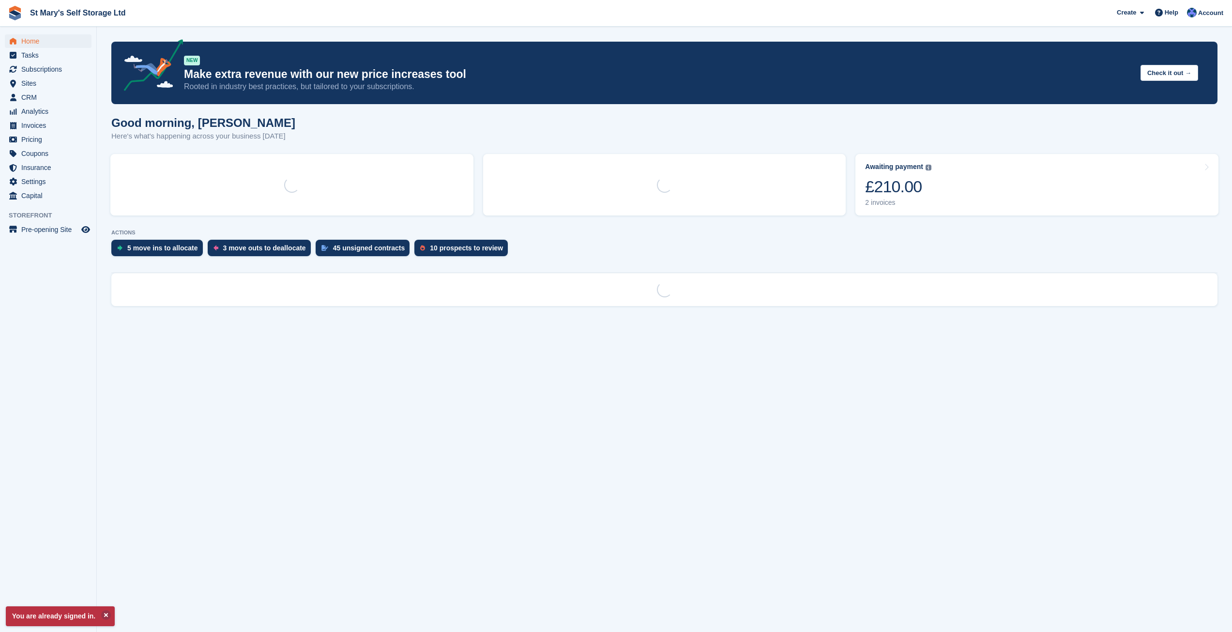 Image resolution: width=1232 pixels, height=632 pixels. What do you see at coordinates (1211, 13) in the screenshot?
I see `span: Account` at bounding box center [1211, 13].